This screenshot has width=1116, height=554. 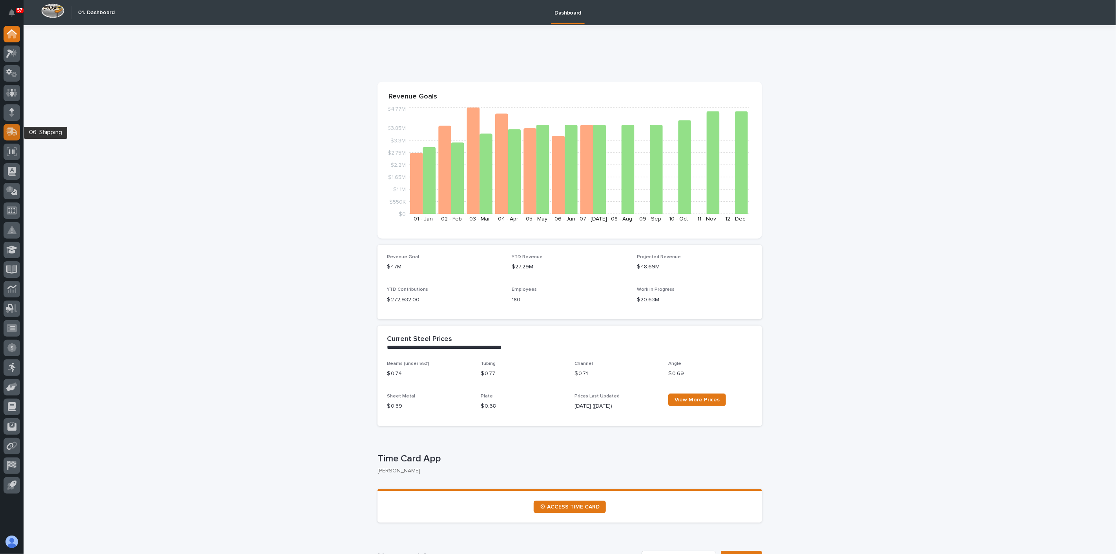 What do you see at coordinates (444, 267) in the screenshot?
I see `p: $47M` at bounding box center [444, 267].